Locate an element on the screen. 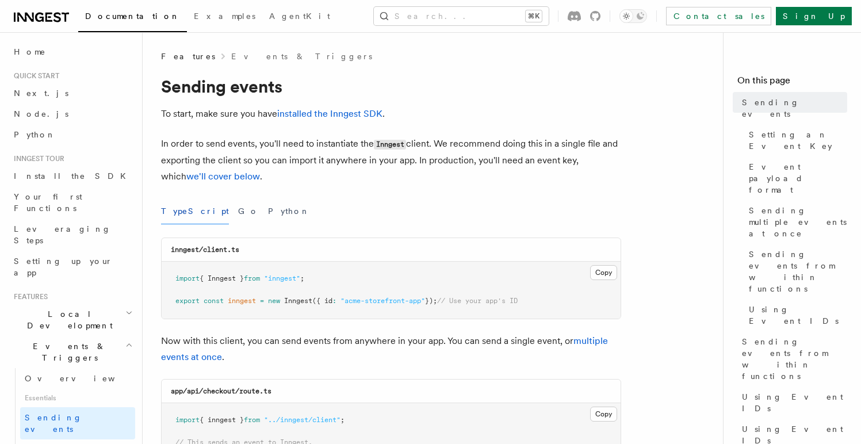 Image resolution: width=861 pixels, height=444 pixels. span: Python is located at coordinates (35, 135).